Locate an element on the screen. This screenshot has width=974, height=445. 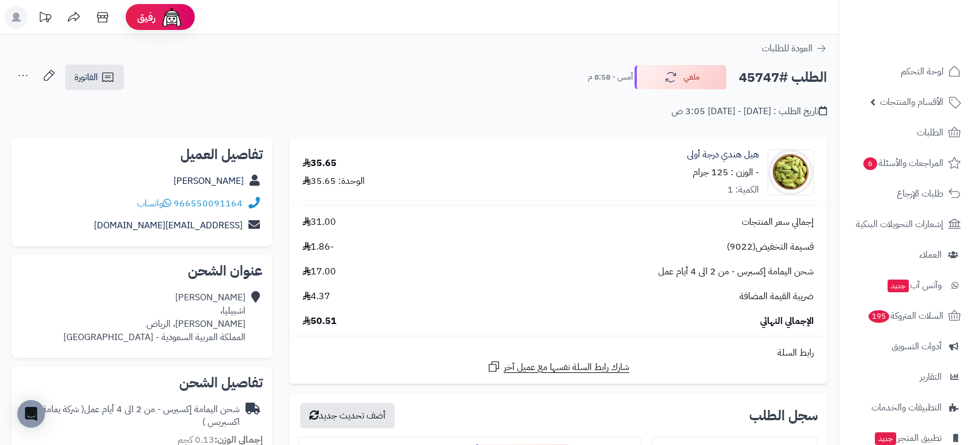
a: وآتس آبجديد is located at coordinates (906, 285).